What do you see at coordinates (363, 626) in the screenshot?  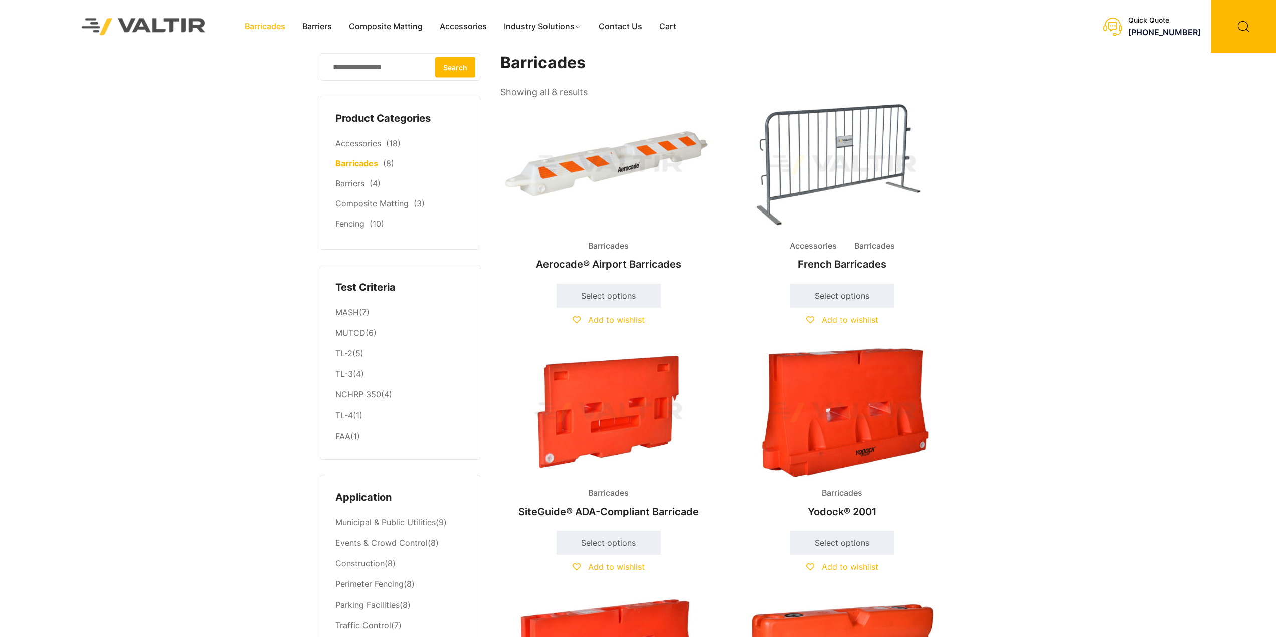 I see `a: Traffic Control` at bounding box center [363, 626].